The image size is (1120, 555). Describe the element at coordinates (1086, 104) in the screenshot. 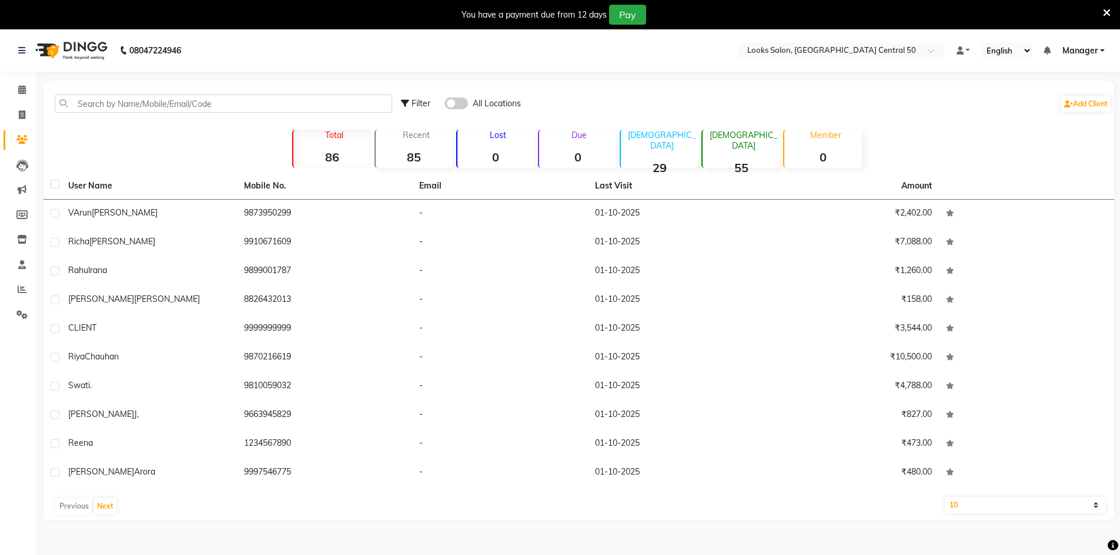

I see `a: Add Client` at that location.